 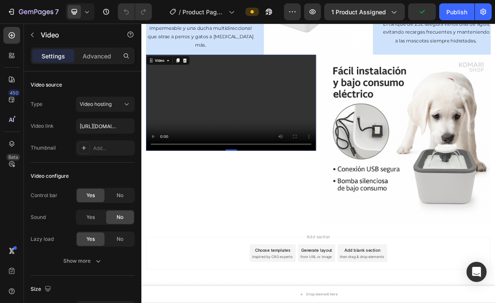 What do you see at coordinates (53, 56) in the screenshot?
I see `p: Settings` at bounding box center [53, 56].